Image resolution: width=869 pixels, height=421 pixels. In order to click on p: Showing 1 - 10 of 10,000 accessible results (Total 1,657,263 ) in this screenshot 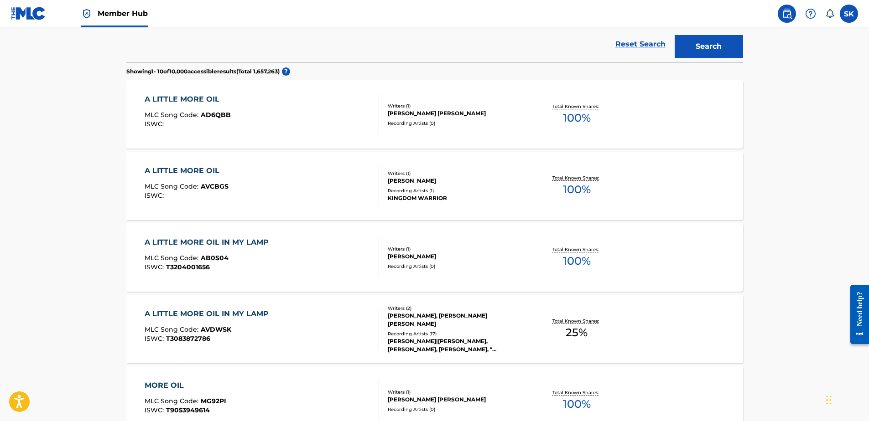, I will do `click(203, 72)`.